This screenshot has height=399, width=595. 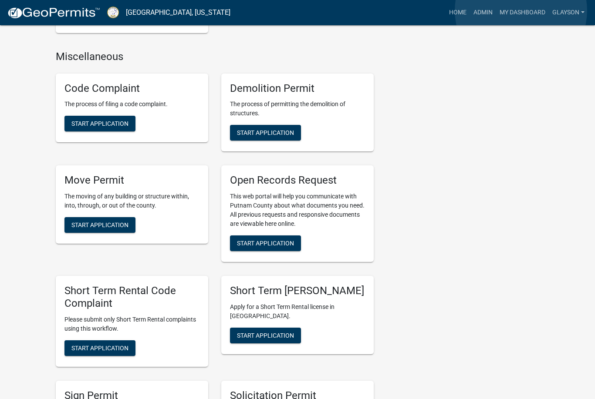 I want to click on h5: Demolition Permit, so click(x=297, y=88).